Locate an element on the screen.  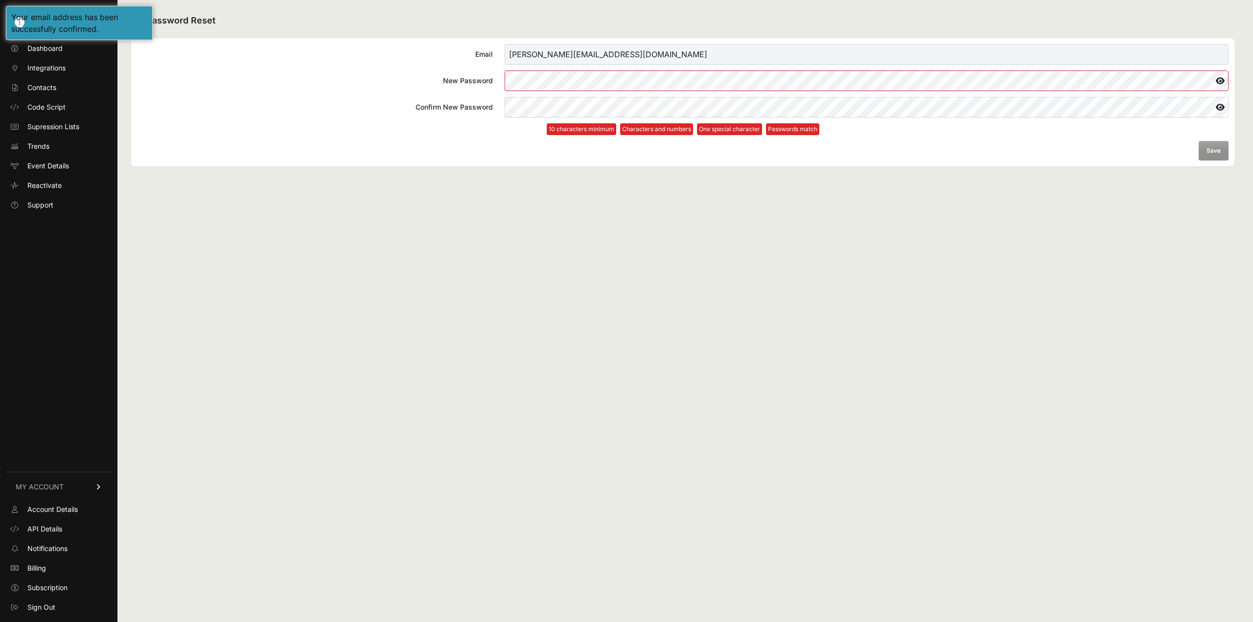
span: Integrations is located at coordinates (47, 68).